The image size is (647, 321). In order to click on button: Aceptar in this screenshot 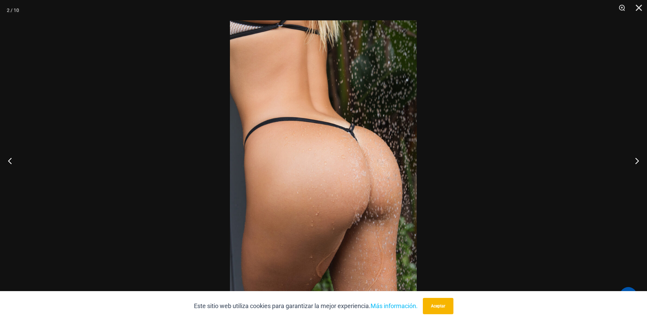, I will do `click(438, 306)`.